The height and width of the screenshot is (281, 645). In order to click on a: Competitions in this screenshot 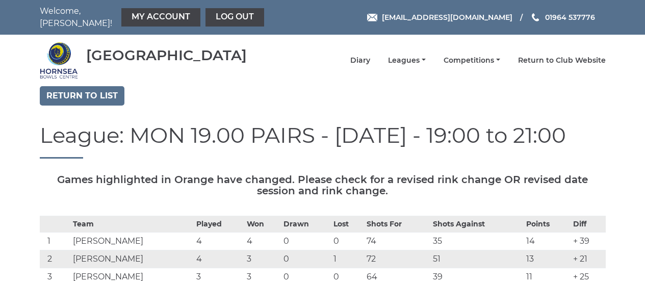, I will do `click(472, 60)`.